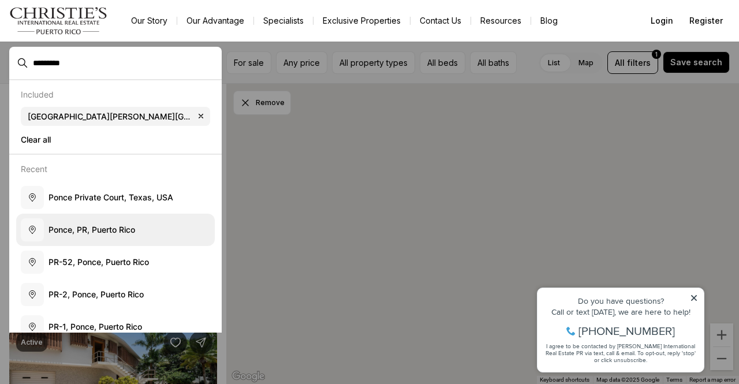 The width and height of the screenshot is (739, 384). I want to click on button: PR-2, Ponce, Puerto Rico, so click(115, 294).